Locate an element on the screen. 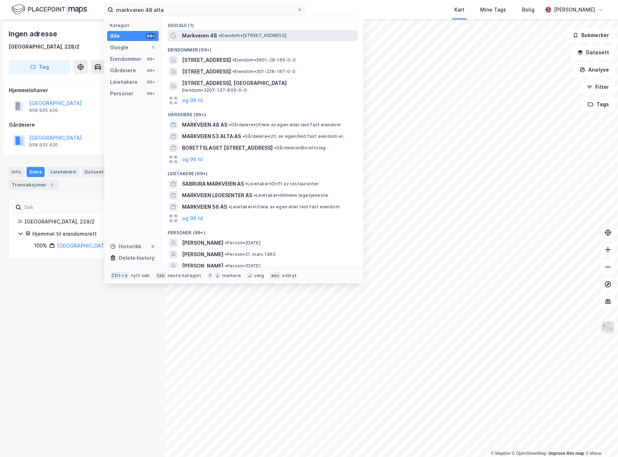 This screenshot has width=618, height=457. div: Info is located at coordinates (16, 172).